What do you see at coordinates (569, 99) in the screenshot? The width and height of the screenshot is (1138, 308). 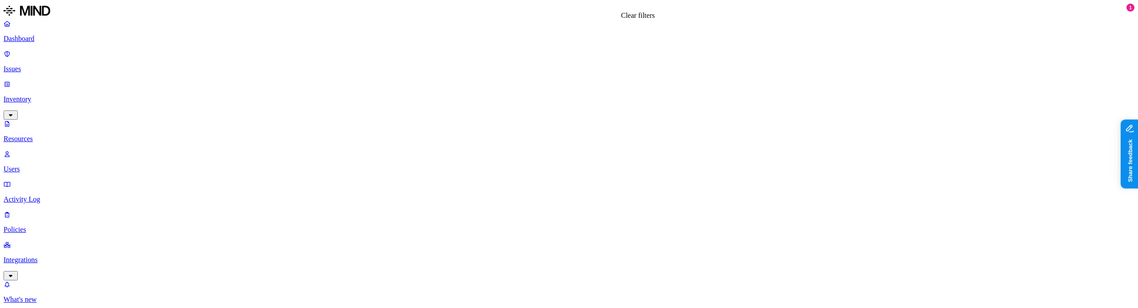 I see `p: Inventory` at bounding box center [569, 99].